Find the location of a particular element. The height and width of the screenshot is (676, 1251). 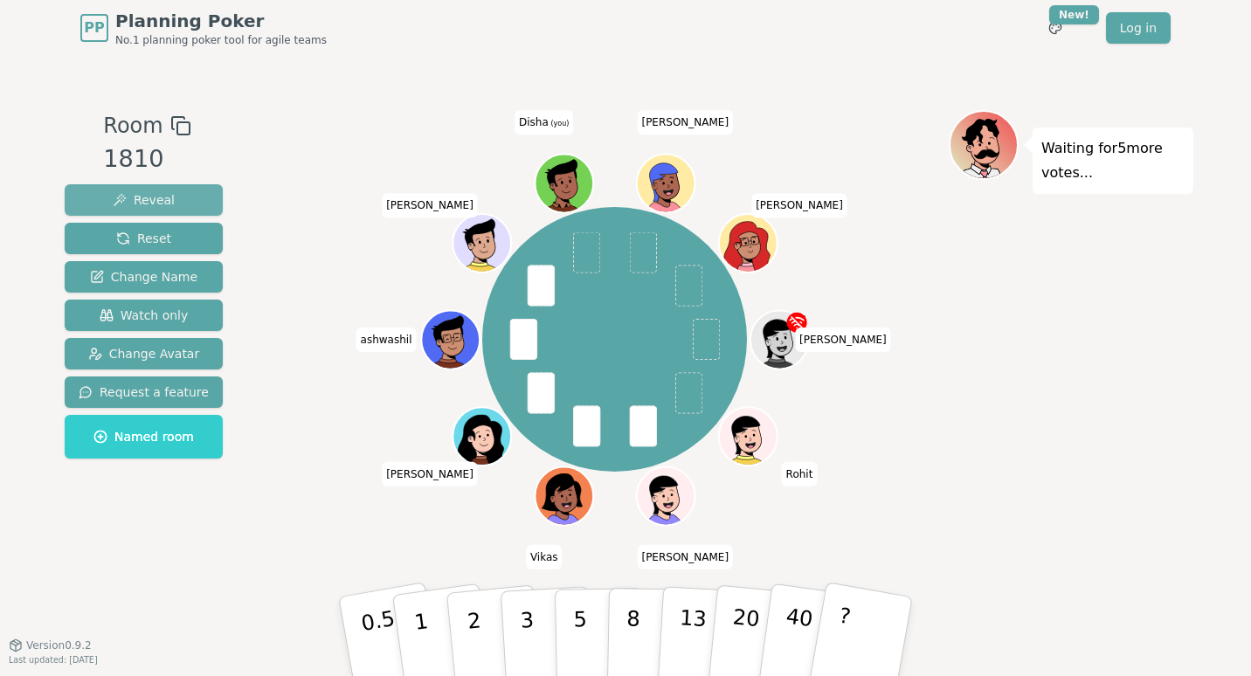

button: Watch only is located at coordinates (143, 315).